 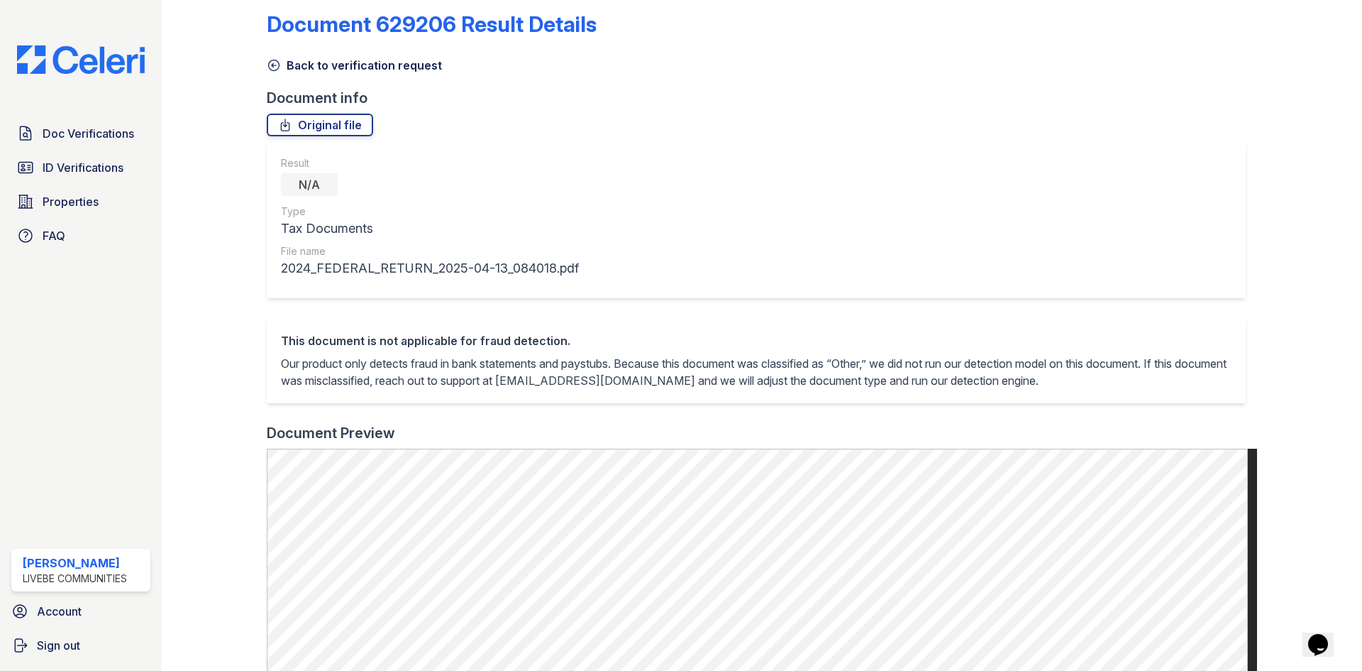 I want to click on span: Sign out, so click(x=58, y=645).